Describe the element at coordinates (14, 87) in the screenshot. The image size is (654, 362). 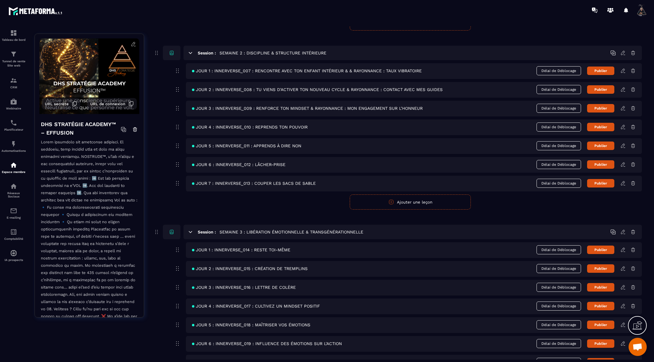
I see `p: CRM` at that location.